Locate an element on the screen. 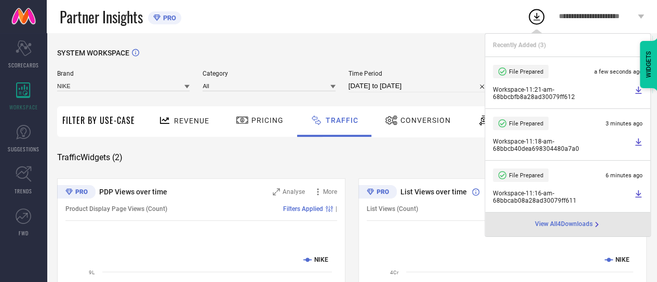 The width and height of the screenshot is (657, 282). a: View All4Downloads is located at coordinates (567, 225).